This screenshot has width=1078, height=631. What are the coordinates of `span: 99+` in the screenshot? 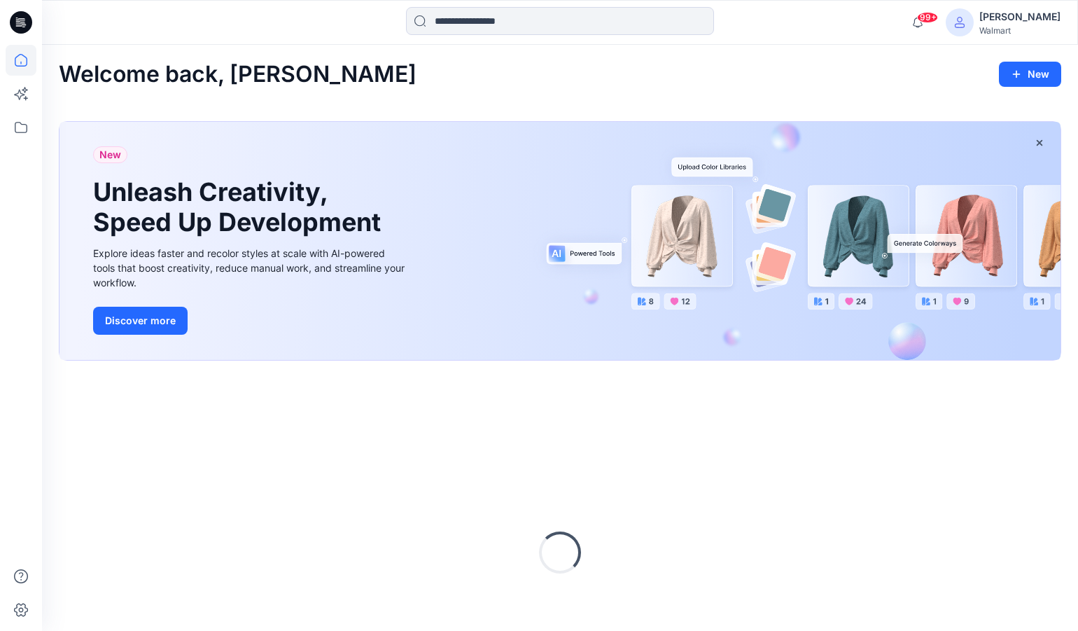 It's located at (927, 17).